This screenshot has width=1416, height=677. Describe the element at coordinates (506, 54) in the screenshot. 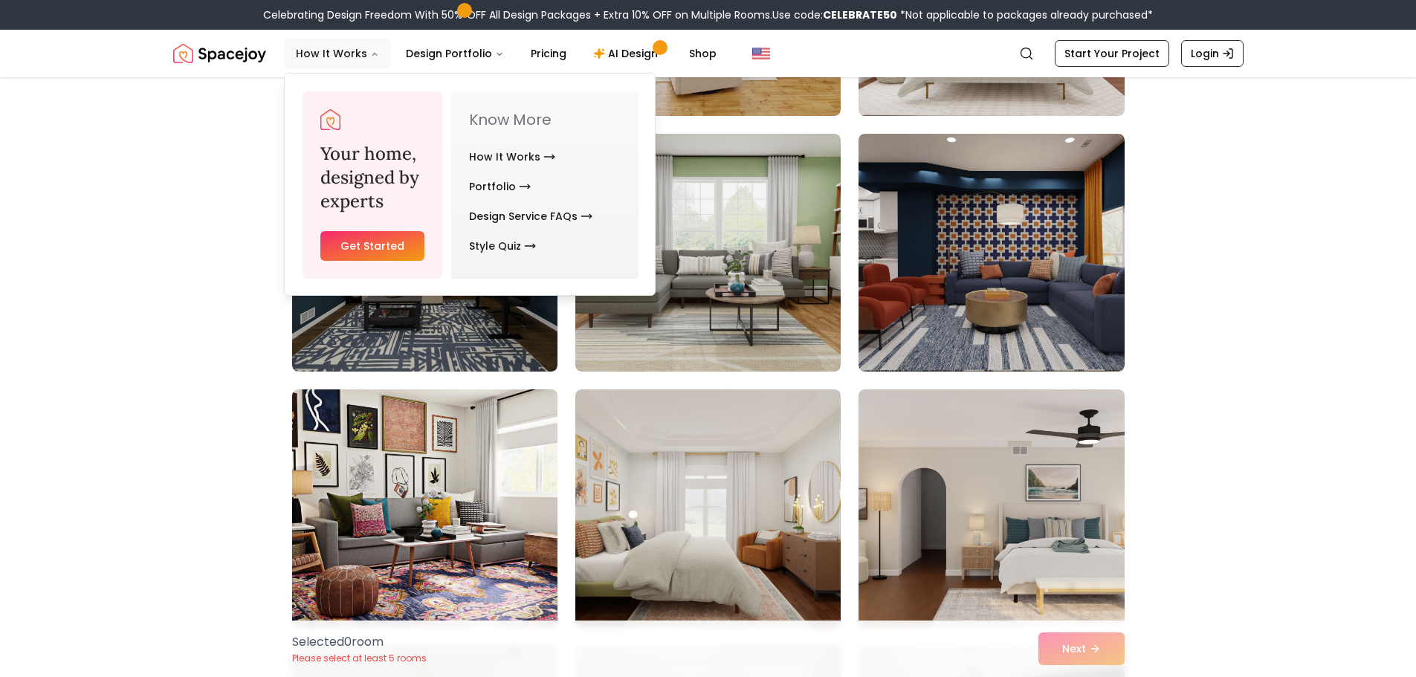

I see `nav: Main` at that location.